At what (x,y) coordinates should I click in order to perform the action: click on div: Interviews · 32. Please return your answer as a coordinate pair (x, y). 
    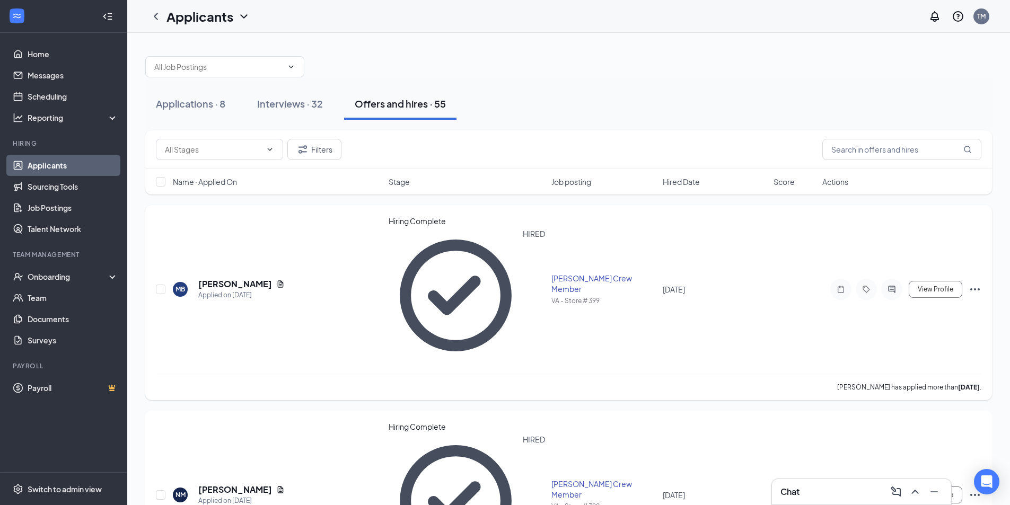
    Looking at the image, I should click on (290, 103).